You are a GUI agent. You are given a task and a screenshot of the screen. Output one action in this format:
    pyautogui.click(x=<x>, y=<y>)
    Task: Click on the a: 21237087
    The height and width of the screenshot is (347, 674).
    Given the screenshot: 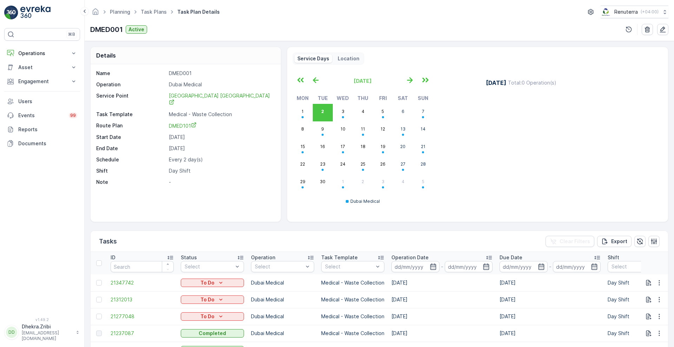 What is the action you would take?
    pyautogui.click(x=142, y=333)
    